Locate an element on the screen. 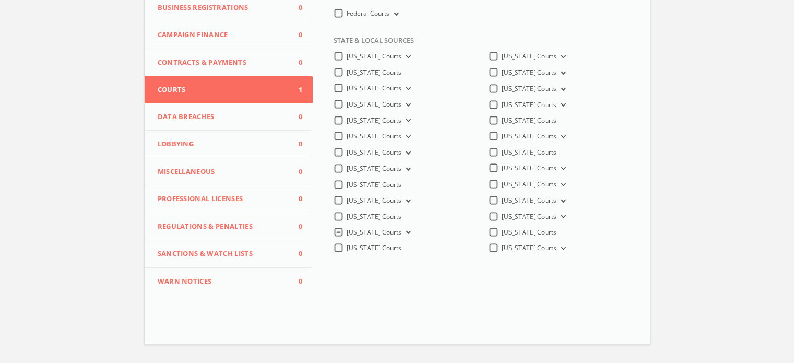 Image resolution: width=794 pixels, height=363 pixels. button: WARN Notices0 is located at coordinates (229, 281).